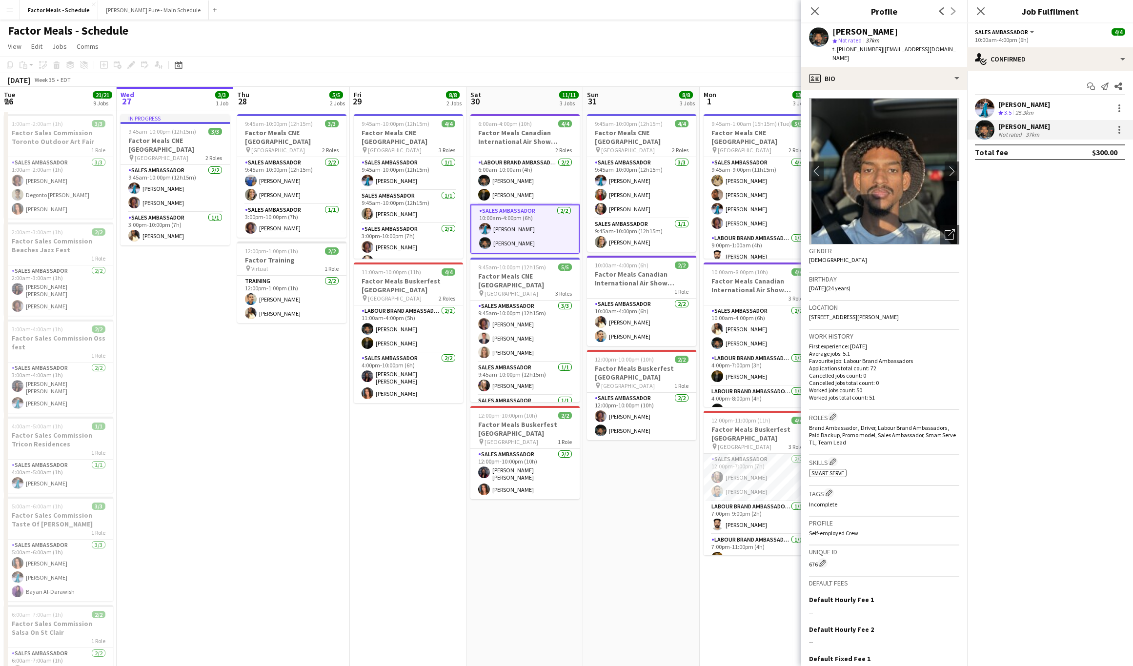  What do you see at coordinates (802, 95) in the screenshot?
I see `span: 13/13` at bounding box center [802, 95].